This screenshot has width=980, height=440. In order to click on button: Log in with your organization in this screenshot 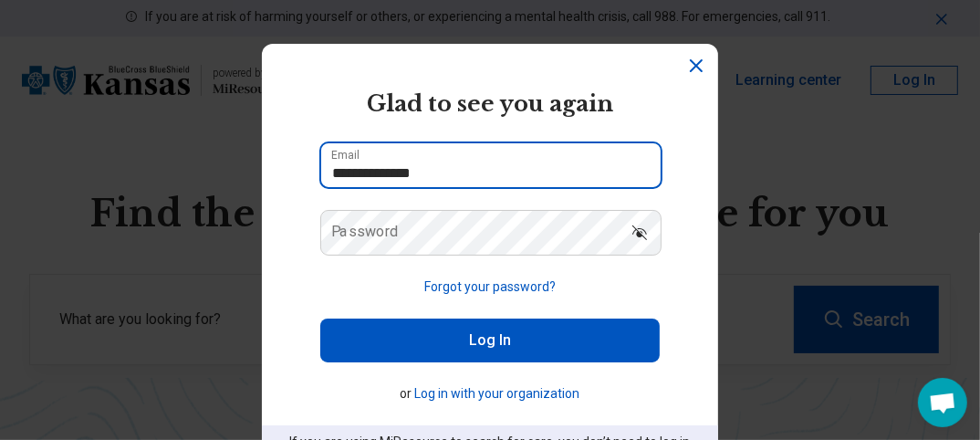, I will do `click(497, 393)`.